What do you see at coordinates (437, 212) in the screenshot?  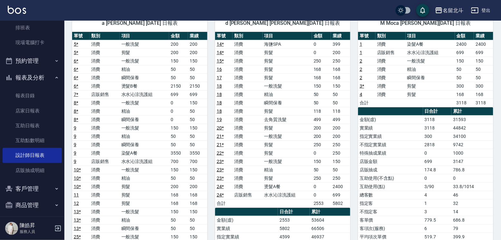 I see `td: 3` at bounding box center [437, 212].